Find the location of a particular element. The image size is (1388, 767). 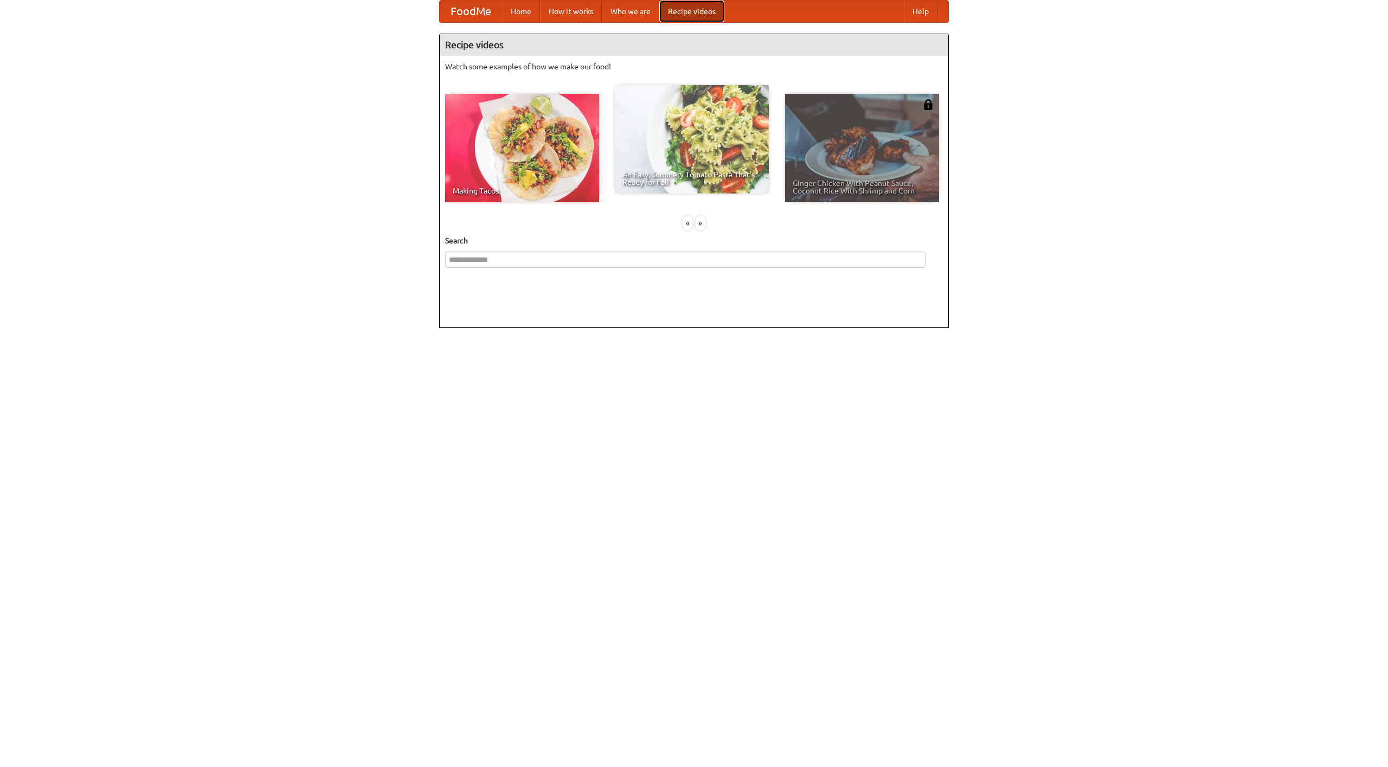

a: Recipe videos is located at coordinates (692, 11).